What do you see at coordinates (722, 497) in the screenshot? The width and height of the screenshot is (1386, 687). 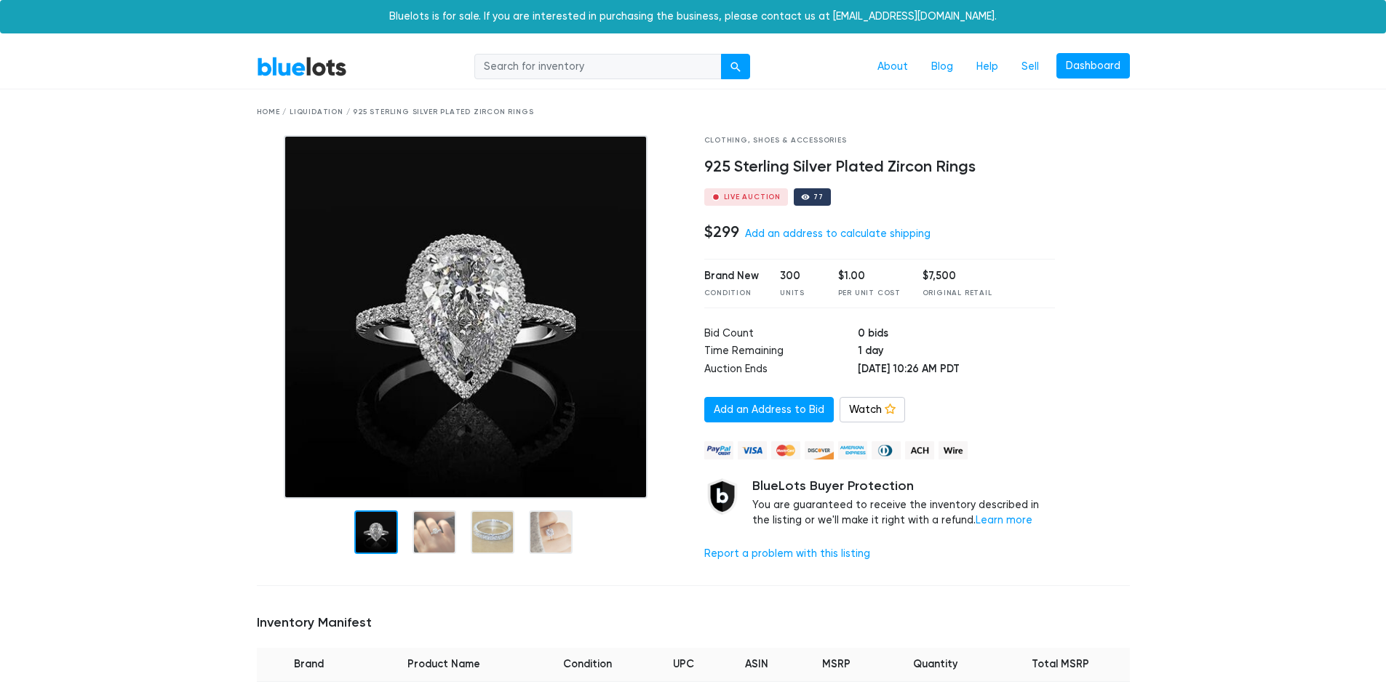 I see `img: buyer_protection_shield-3b65640a83011c7d3ede35a8e5a80bfdfaa6a97447f0071c1475b91a4b0b3d01.png` at bounding box center [722, 497].